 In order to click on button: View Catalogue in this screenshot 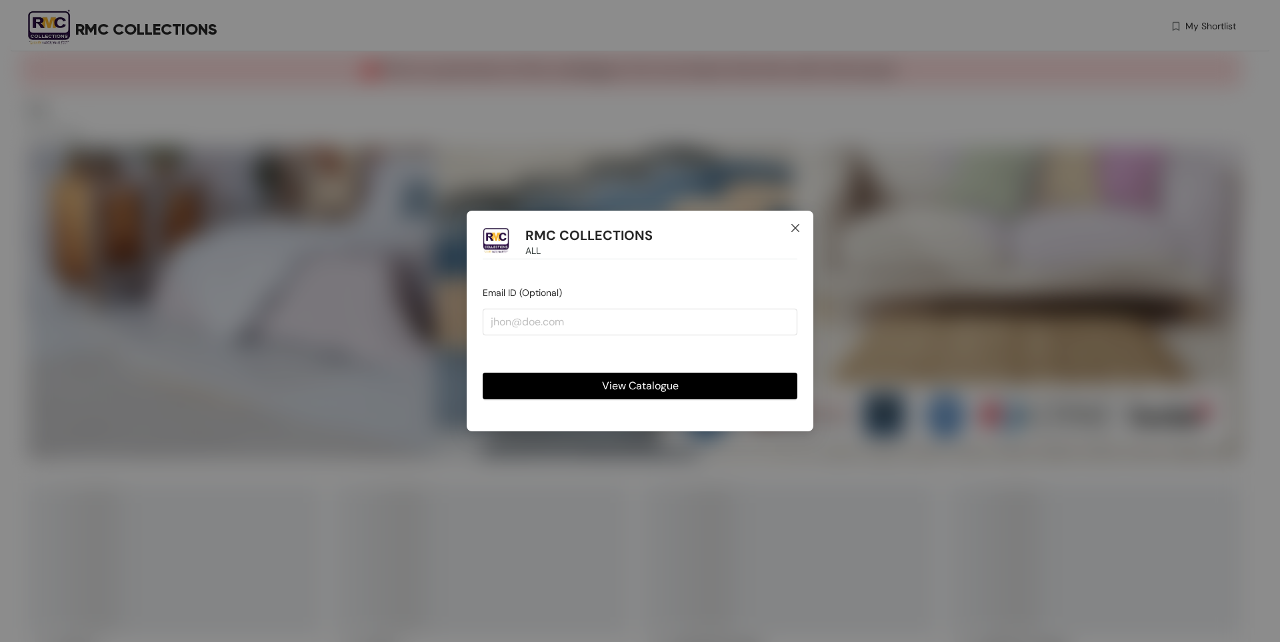, I will do `click(640, 386)`.